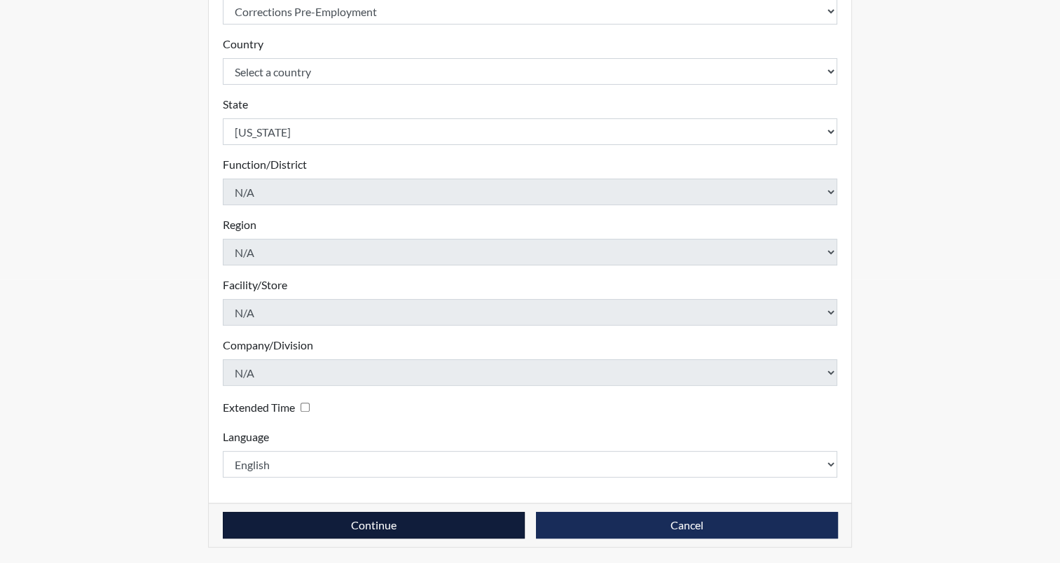 This screenshot has height=563, width=1060. What do you see at coordinates (265, 165) in the screenshot?
I see `label: Function/District` at bounding box center [265, 165].